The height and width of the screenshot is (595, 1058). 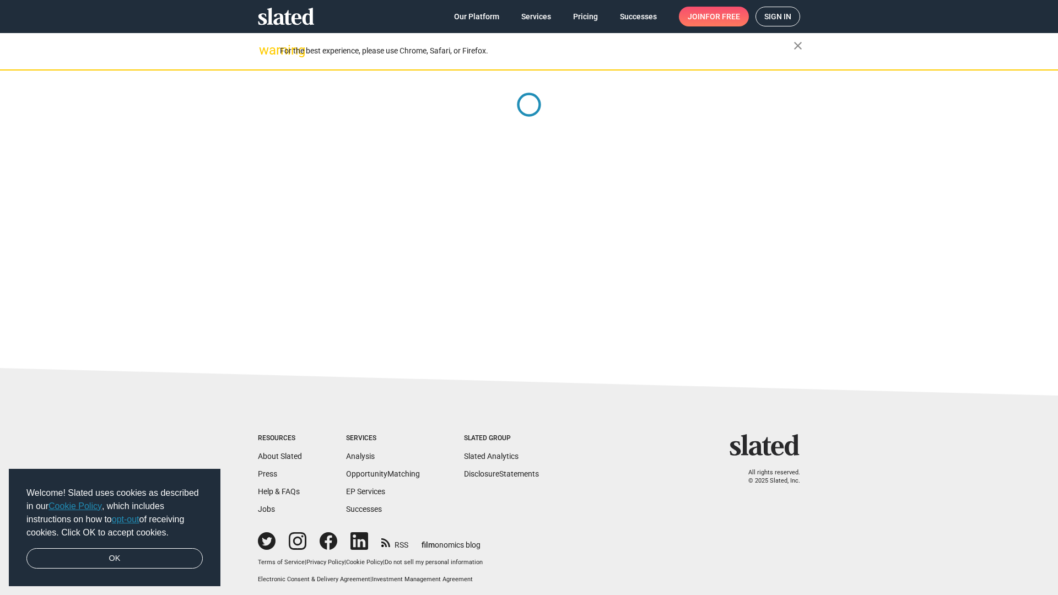 I want to click on span: for free, so click(x=722, y=17).